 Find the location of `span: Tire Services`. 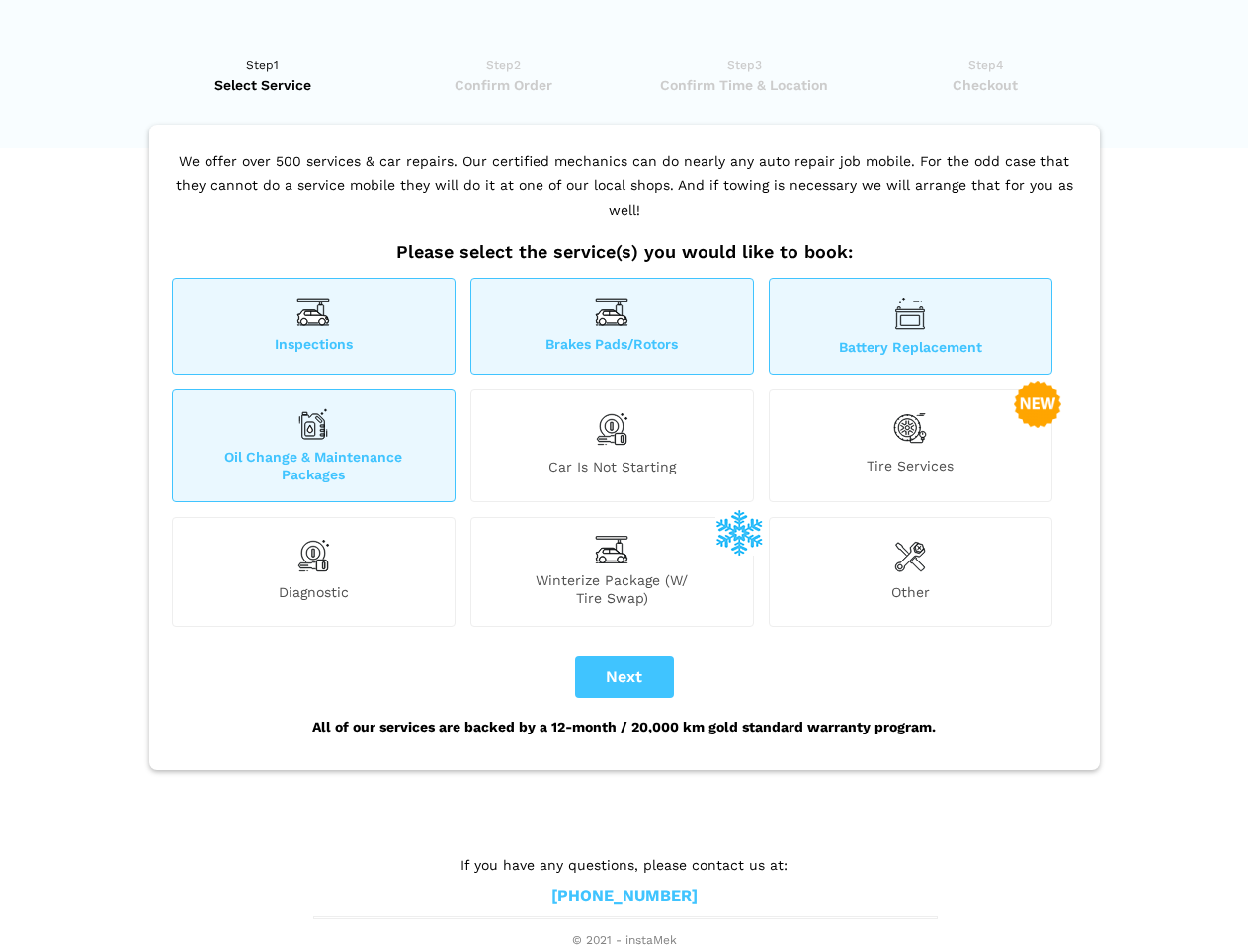

span: Tire Services is located at coordinates (910, 469).